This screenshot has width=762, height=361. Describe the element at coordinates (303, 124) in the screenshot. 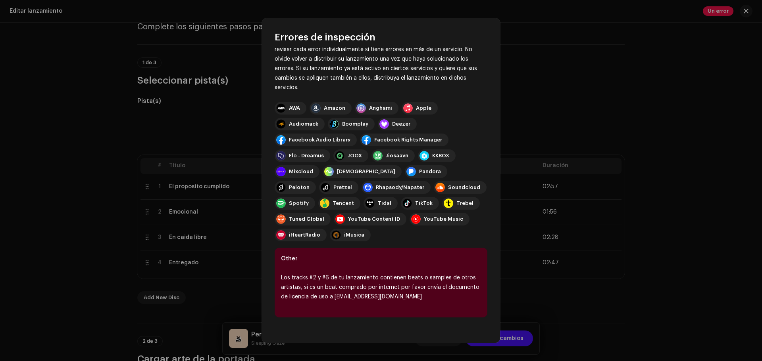

I see `div: Audiomack` at that location.